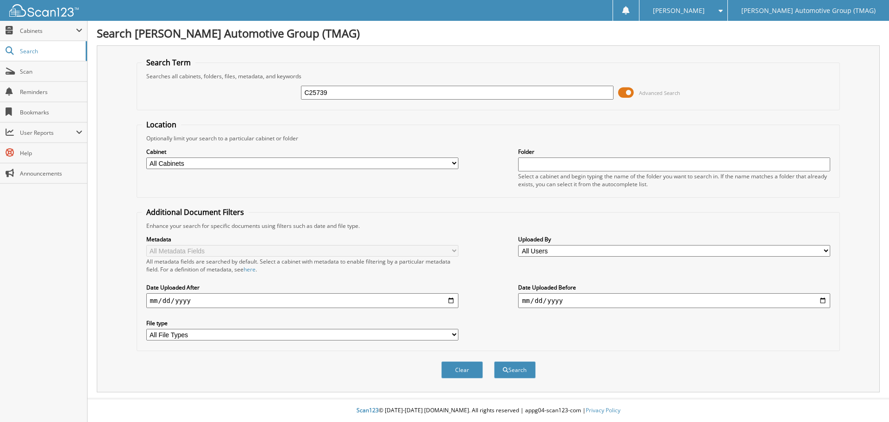 Image resolution: width=889 pixels, height=422 pixels. Describe the element at coordinates (48, 132) in the screenshot. I see `span: User Reports` at that location.